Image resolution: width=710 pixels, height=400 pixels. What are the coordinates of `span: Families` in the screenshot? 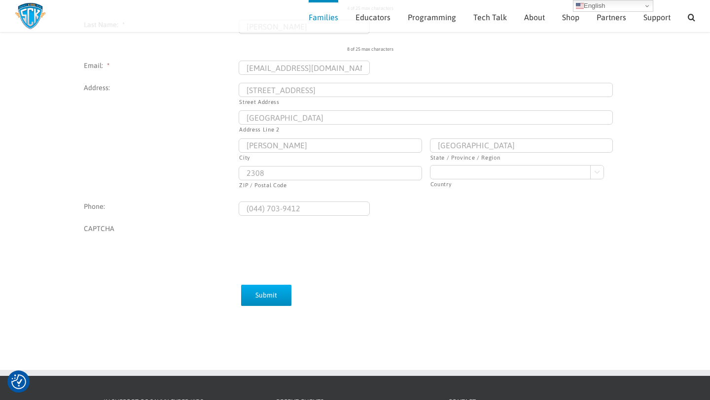 It's located at (323, 17).